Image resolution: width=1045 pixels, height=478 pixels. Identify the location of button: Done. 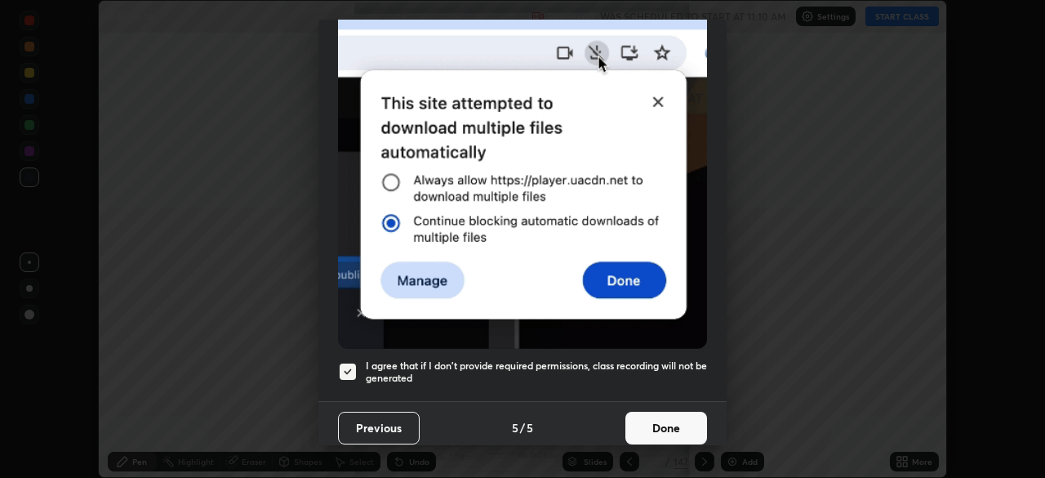
(666, 428).